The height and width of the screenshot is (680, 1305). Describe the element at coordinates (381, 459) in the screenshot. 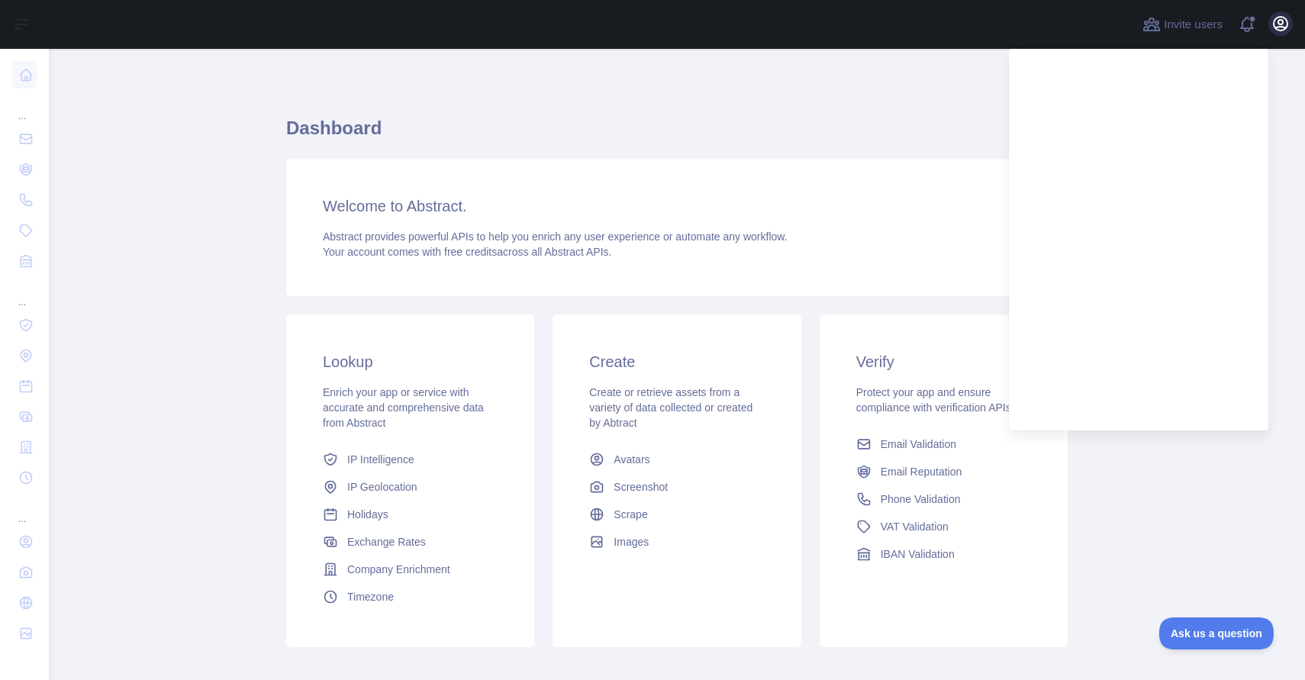

I see `span: IP Intelligence` at that location.